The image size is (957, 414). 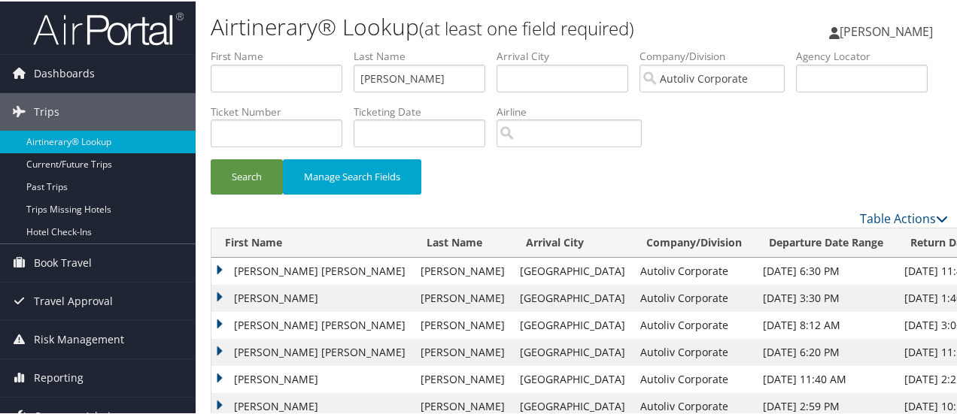 What do you see at coordinates (352, 175) in the screenshot?
I see `button: Manage Search Fields` at bounding box center [352, 175].